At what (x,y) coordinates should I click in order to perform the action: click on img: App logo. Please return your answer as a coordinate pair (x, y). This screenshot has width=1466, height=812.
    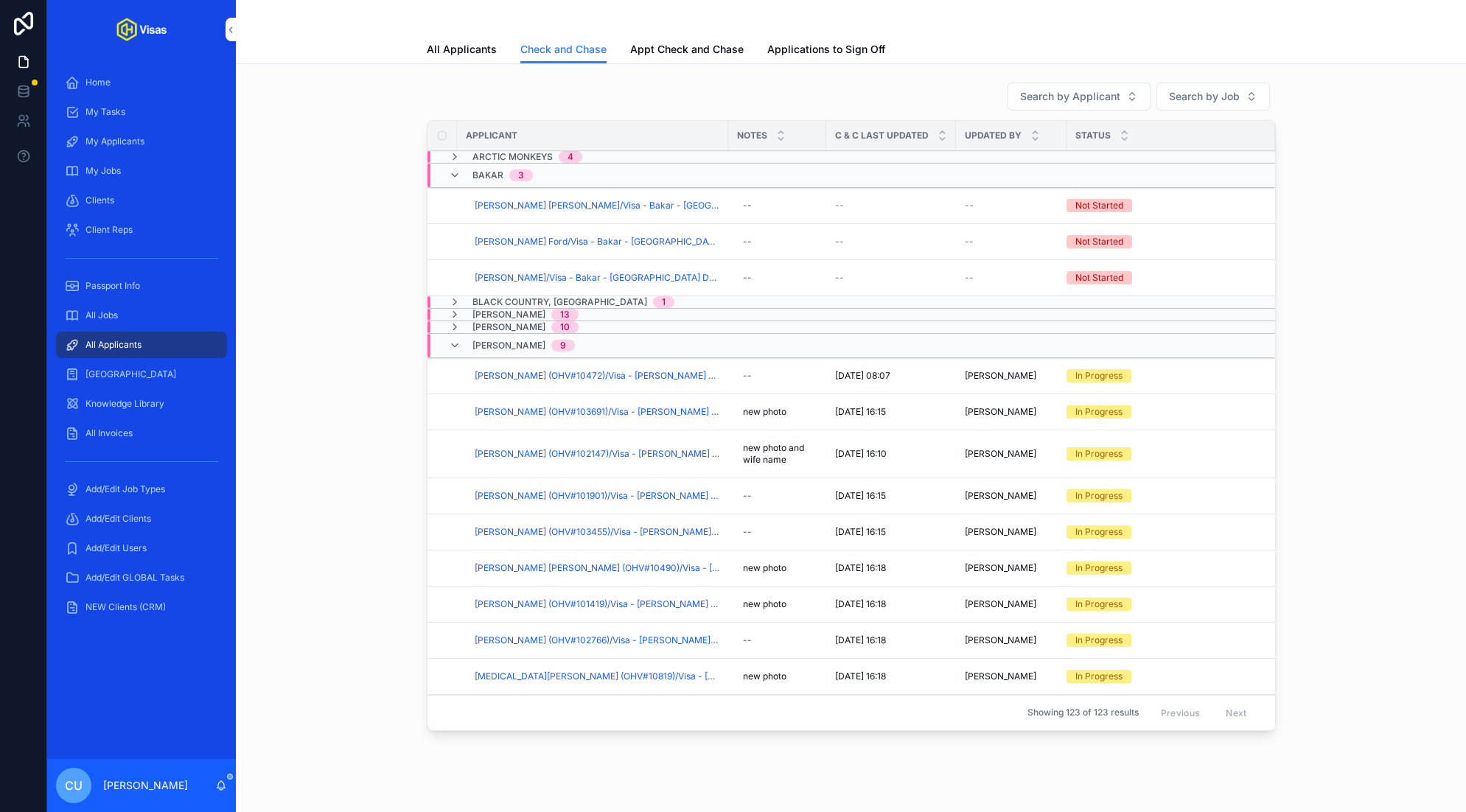
    Looking at the image, I should click on (142, 30).